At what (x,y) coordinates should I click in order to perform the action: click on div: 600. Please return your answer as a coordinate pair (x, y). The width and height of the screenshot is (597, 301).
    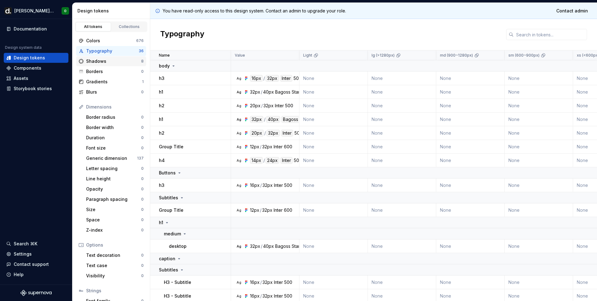
    Looking at the image, I should click on (288, 210).